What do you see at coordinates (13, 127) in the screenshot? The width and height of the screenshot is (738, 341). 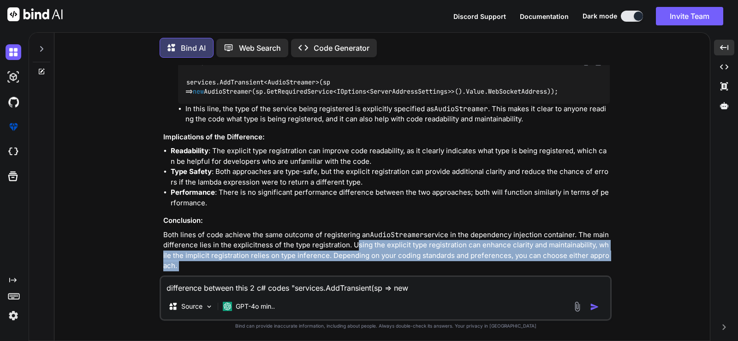 I see `img: premium` at bounding box center [13, 127].